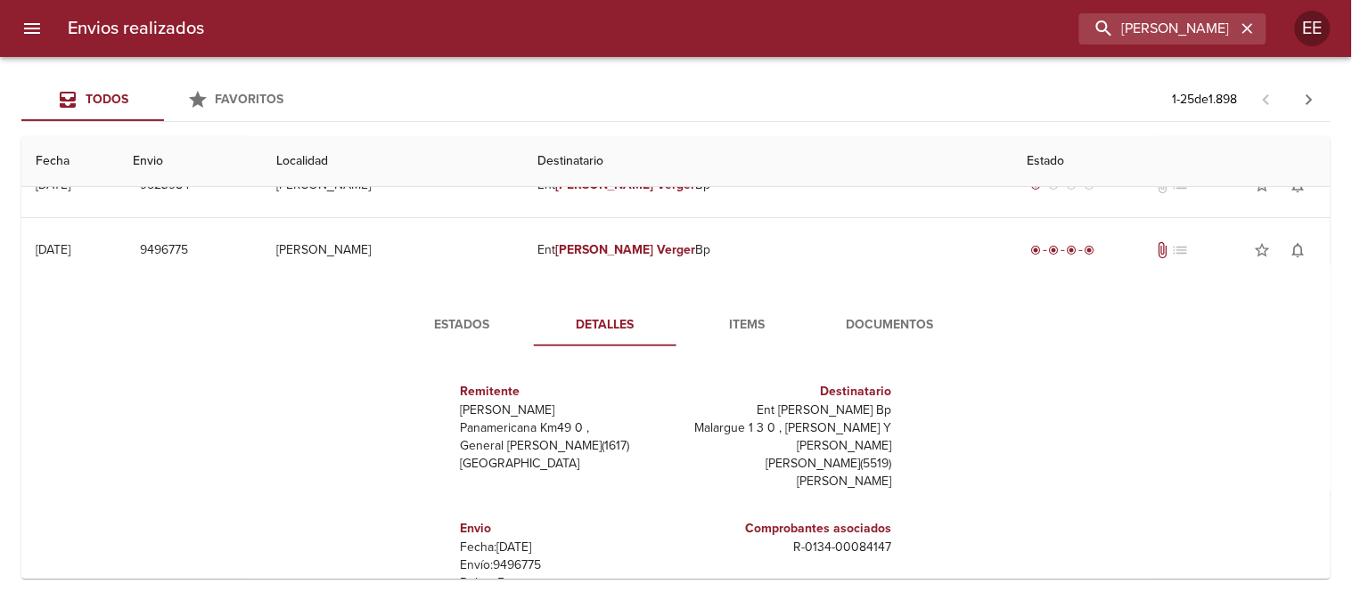 The height and width of the screenshot is (600, 1352). I want to click on th: Localidad, so click(392, 161).